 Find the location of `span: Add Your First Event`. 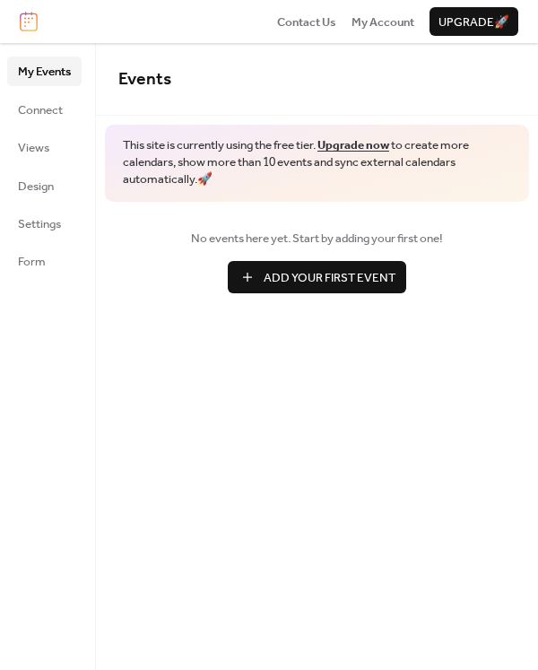

span: Add Your First Event is located at coordinates (329, 278).